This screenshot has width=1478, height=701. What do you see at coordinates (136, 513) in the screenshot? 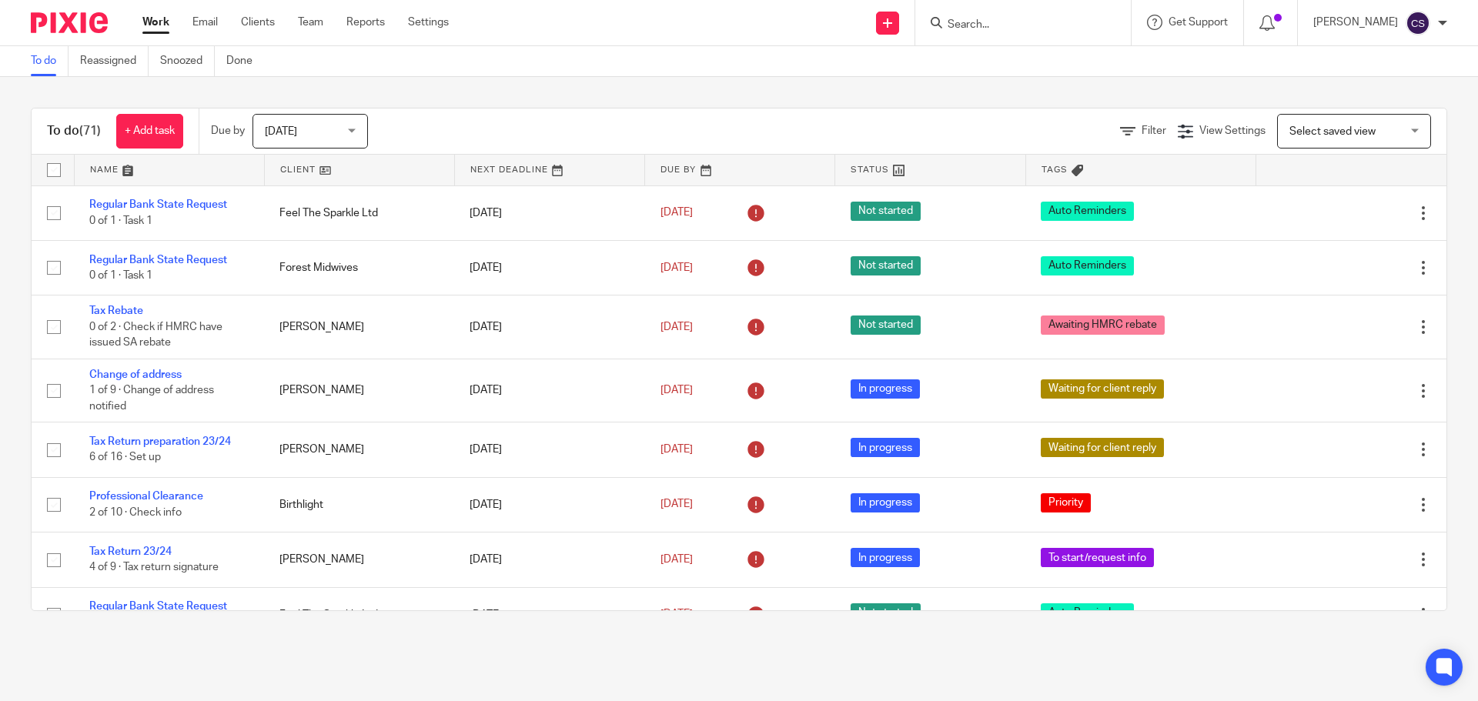
I see `span: 2 of 10 · Check info` at bounding box center [136, 513].